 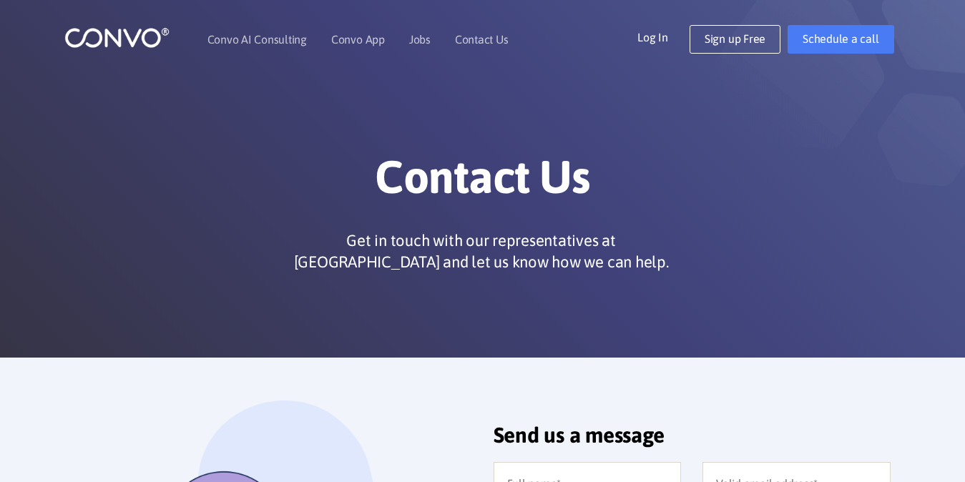 I want to click on h1: Contact Us, so click(x=483, y=182).